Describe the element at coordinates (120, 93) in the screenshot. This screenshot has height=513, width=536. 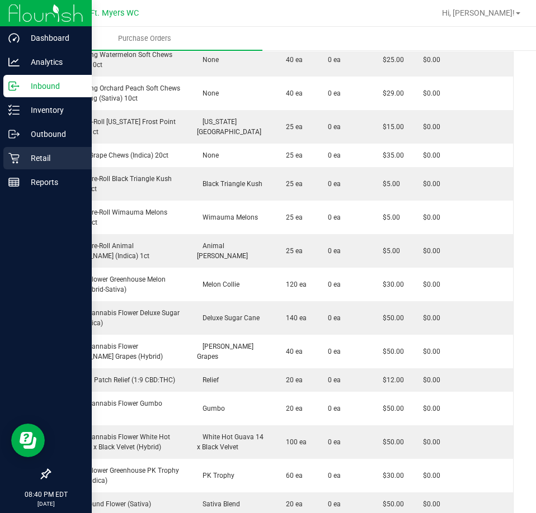
I see `div: WNA 10mg Orchard Peach Soft Chews Fast Acting (Sativa) 10ct` at that location.